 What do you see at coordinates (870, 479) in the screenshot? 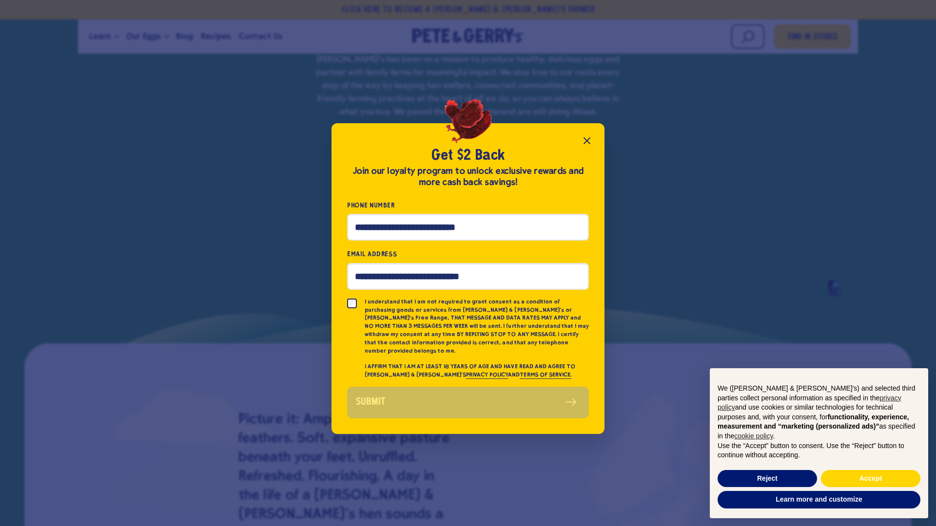
I see `button: Accept` at bounding box center [870, 479].